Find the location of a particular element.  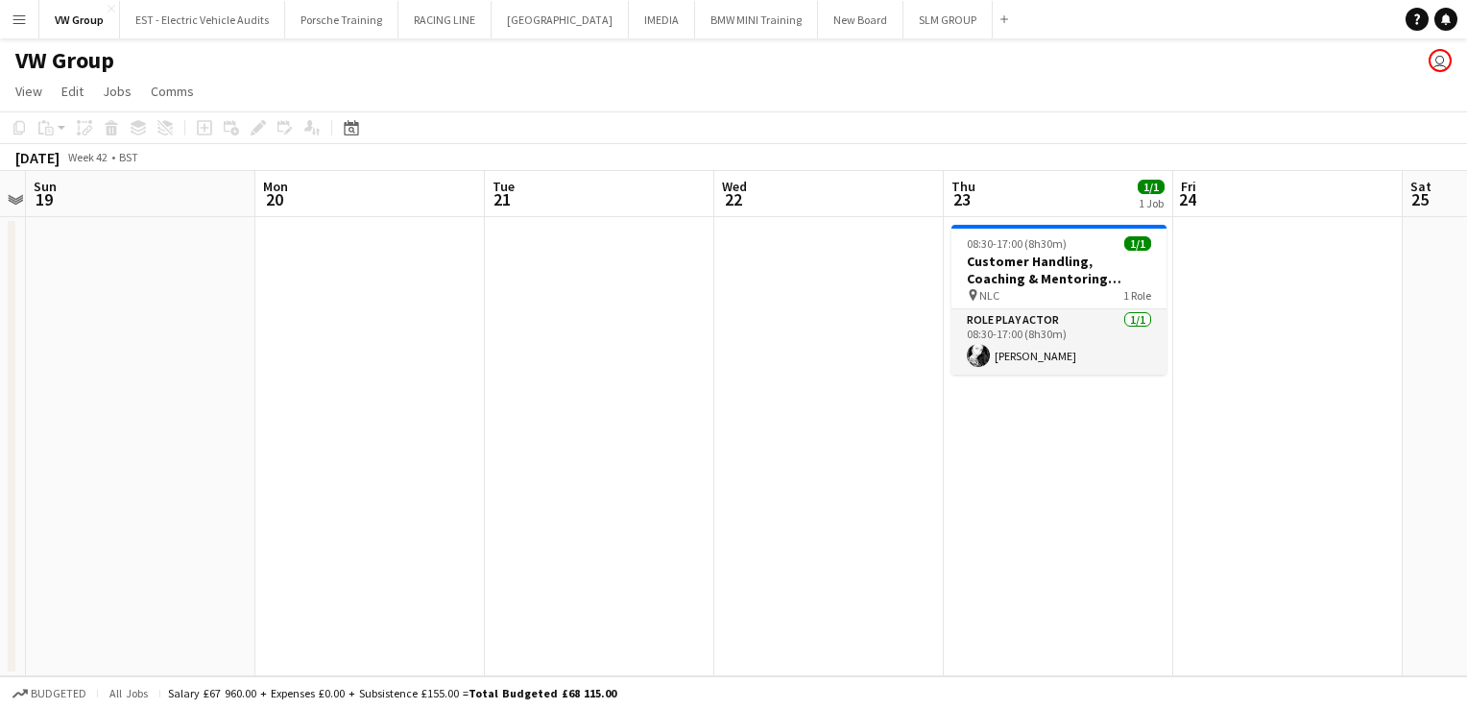

button: EST - Electric Vehicle Audits is located at coordinates (203, 19).